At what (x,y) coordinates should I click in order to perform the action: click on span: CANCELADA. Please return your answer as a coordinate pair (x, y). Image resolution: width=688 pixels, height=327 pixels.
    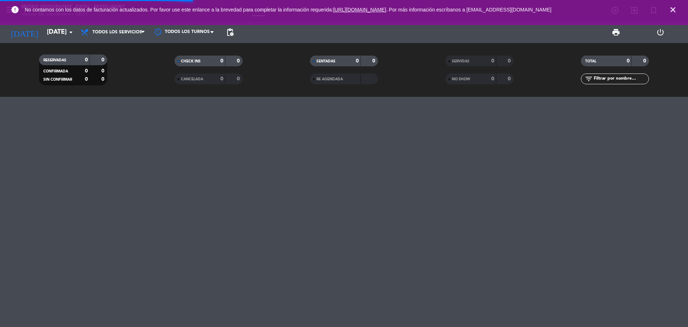
    Looking at the image, I should click on (192, 79).